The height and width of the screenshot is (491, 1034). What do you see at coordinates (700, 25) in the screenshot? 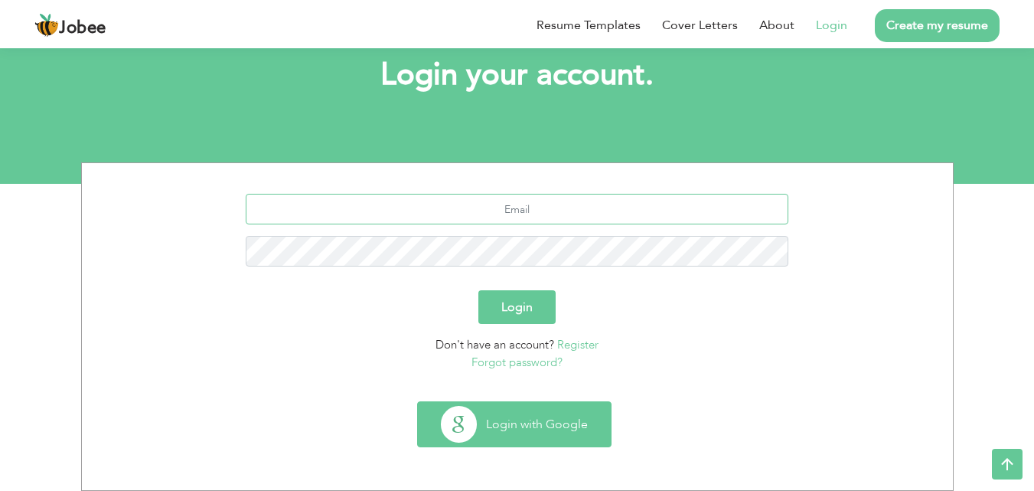
I see `a: Cover Letters` at bounding box center [700, 25].